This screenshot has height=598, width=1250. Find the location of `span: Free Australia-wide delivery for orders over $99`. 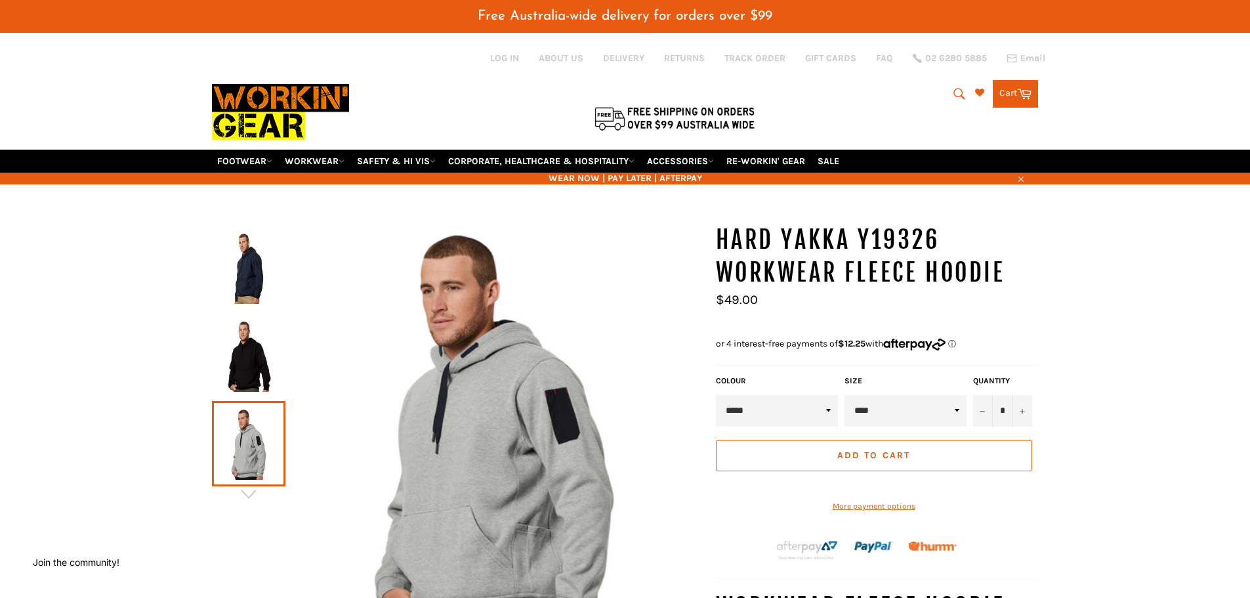

span: Free Australia-wide delivery for orders over $99 is located at coordinates (625, 16).